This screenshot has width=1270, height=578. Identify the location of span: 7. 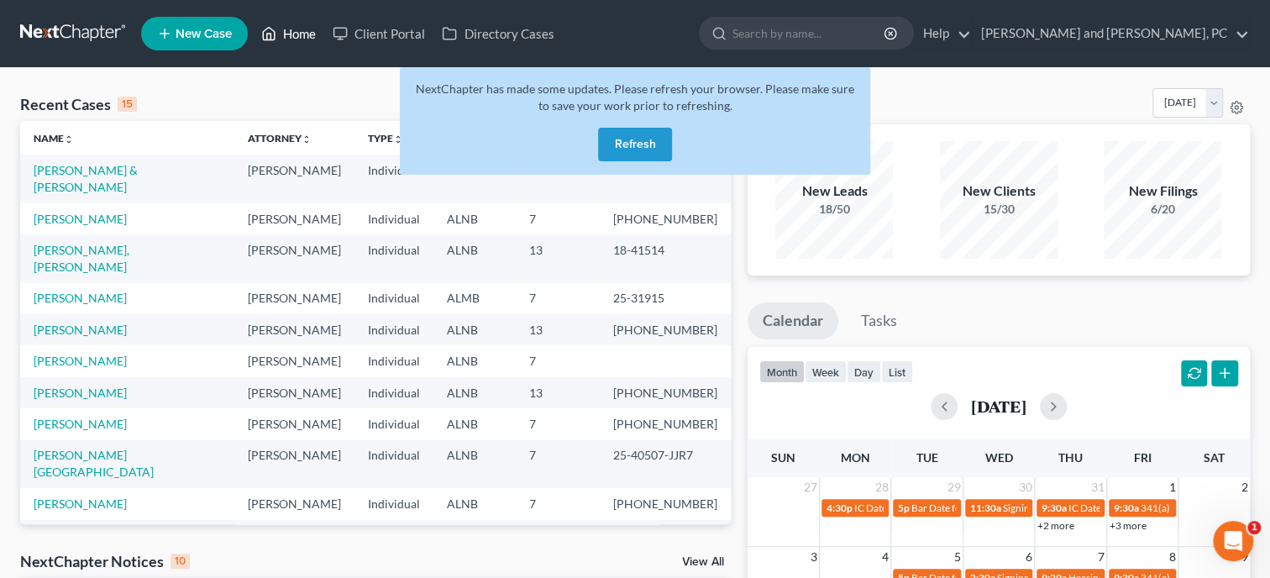
(1101, 557).